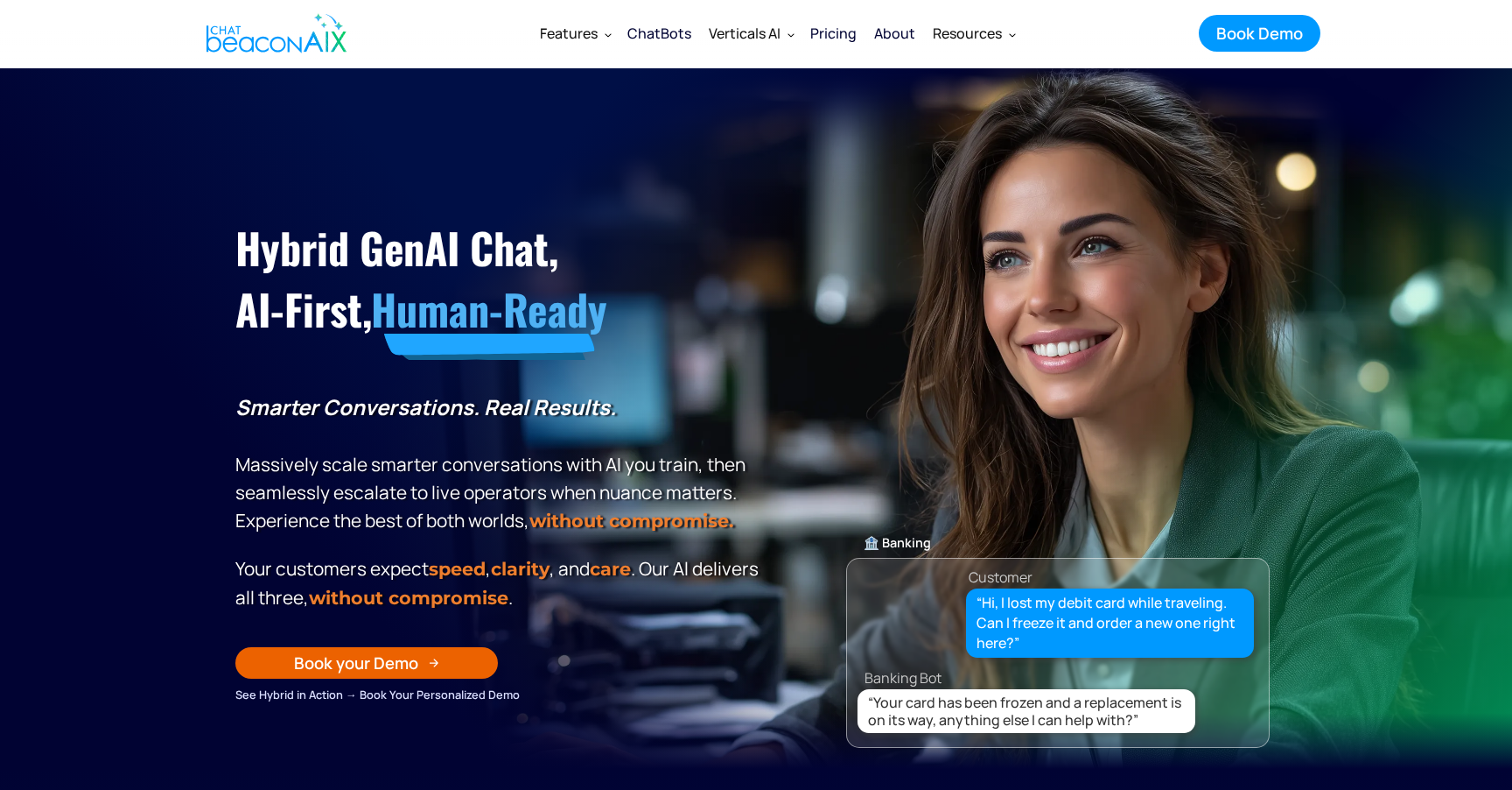  Describe the element at coordinates (520, 568) in the screenshot. I see `span: clarity` at that location.